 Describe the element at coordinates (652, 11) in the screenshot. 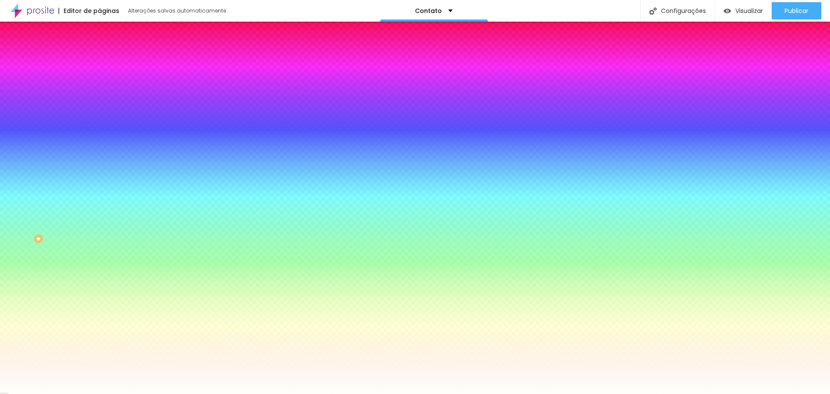

I see `img: Ícone` at that location.